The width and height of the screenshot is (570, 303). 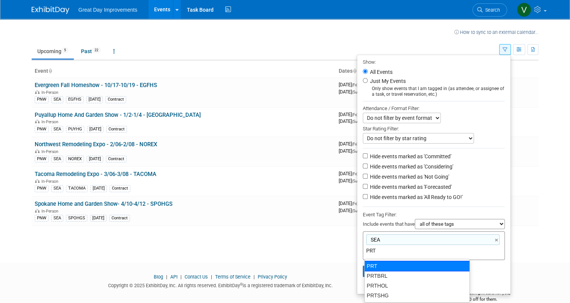 I want to click on a: Northwest Remodeling Expo - 2/06-2/08 - NOREX, so click(x=96, y=144).